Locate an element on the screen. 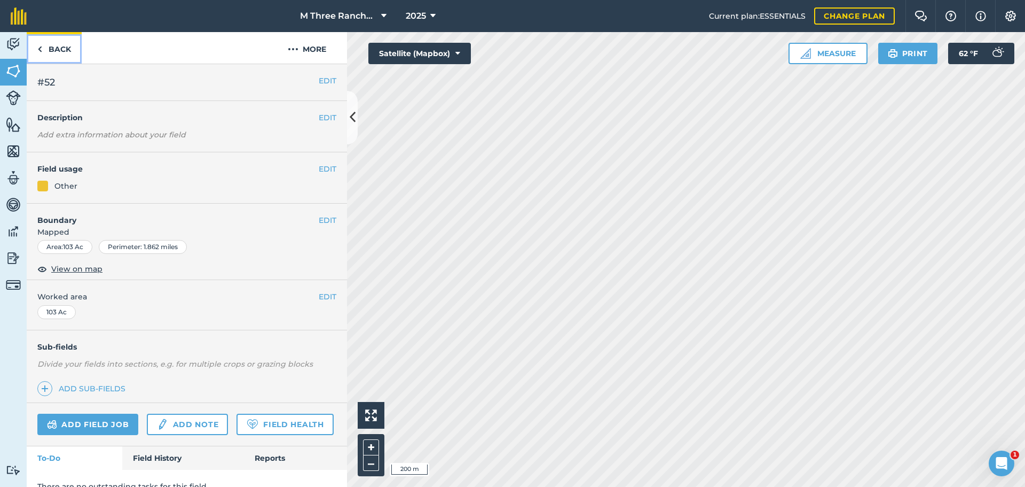 The width and height of the screenshot is (1025, 487). span: #52 is located at coordinates (46, 82).